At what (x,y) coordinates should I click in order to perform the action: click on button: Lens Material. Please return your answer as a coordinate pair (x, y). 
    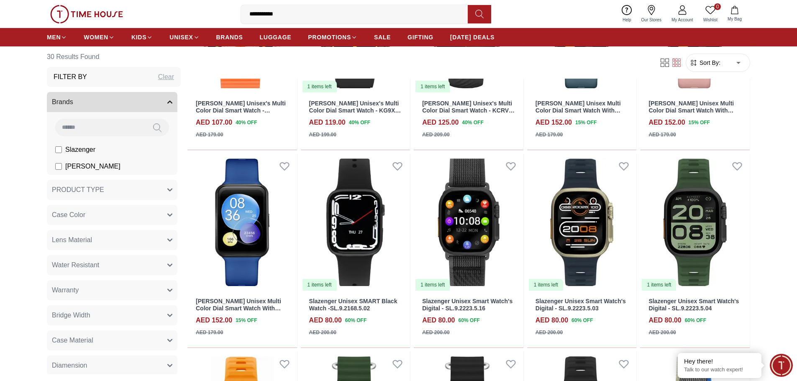
    Looking at the image, I should click on (112, 240).